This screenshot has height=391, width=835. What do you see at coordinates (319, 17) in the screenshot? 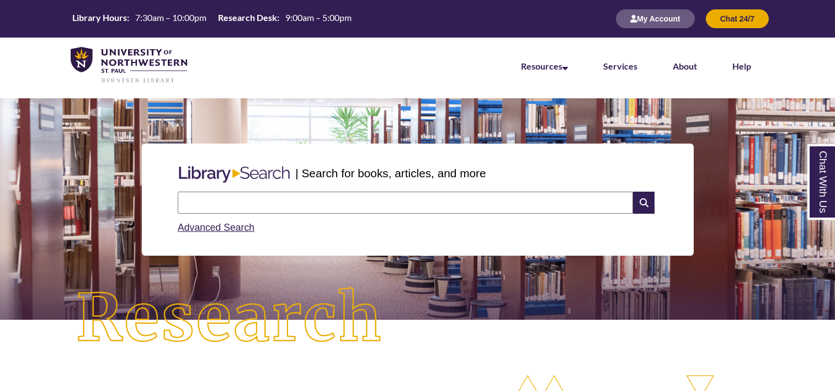
I see `span: 9:00am – 5:00pm` at bounding box center [319, 17].